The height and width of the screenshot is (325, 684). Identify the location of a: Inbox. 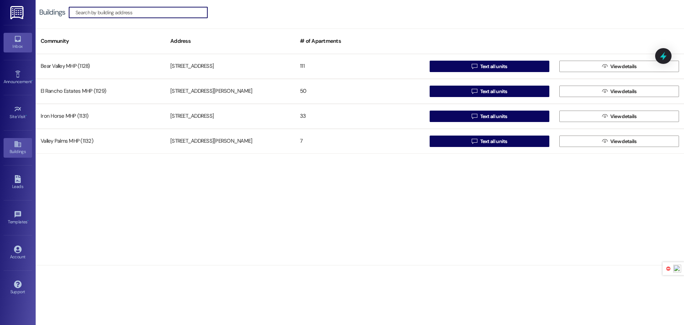
(18, 42).